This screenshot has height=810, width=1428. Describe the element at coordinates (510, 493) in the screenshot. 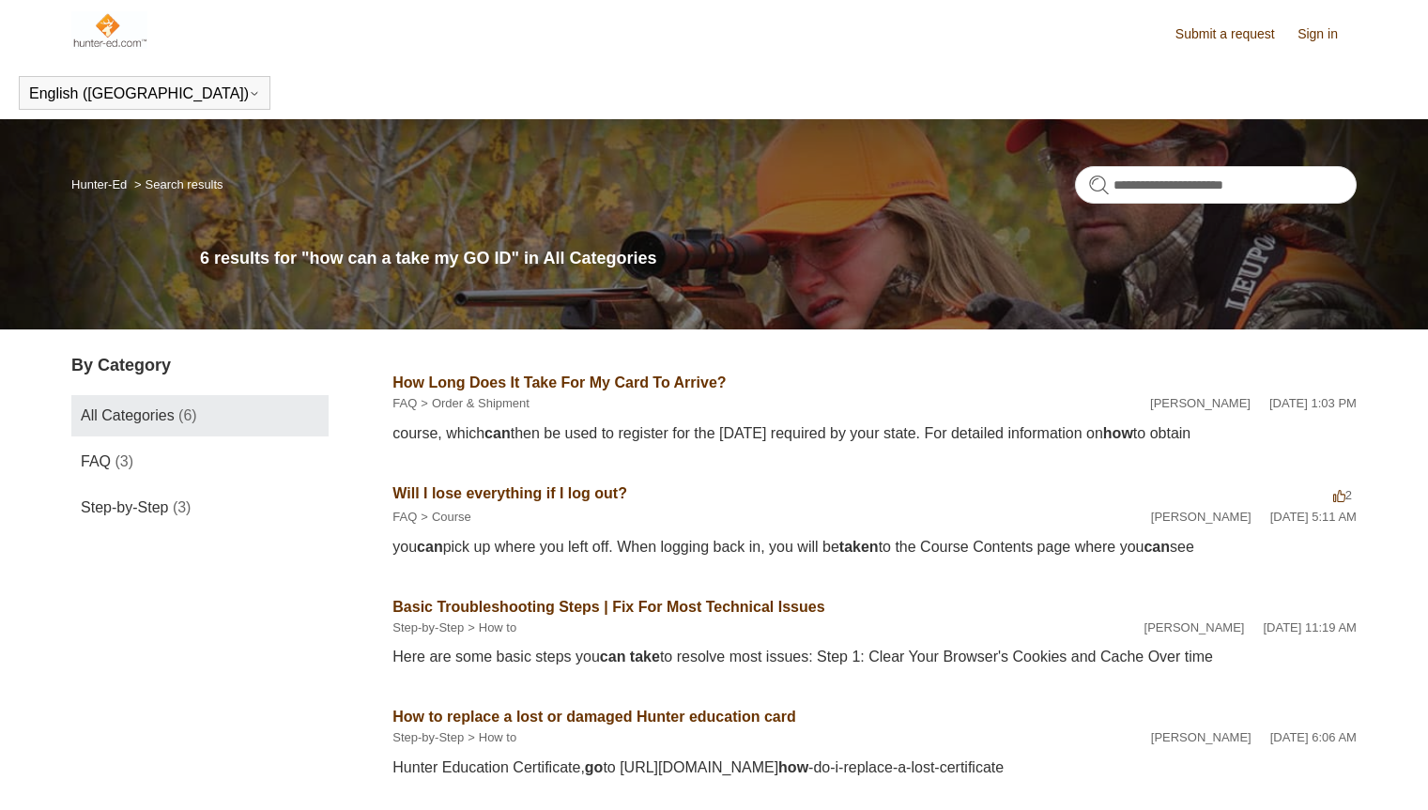

I see `a: Will I lose everything if I log out?` at that location.